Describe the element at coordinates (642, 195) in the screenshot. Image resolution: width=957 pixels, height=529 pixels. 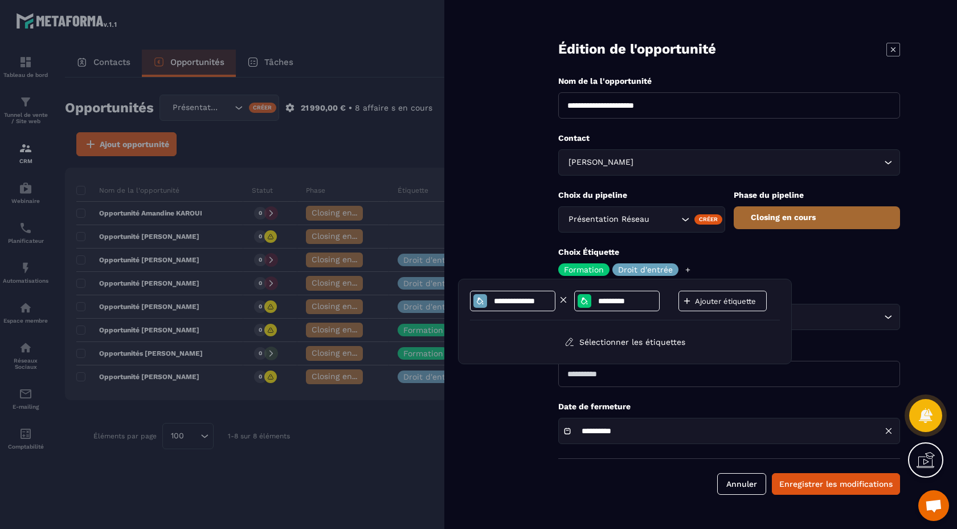
I see `p: Choix du pipeline` at that location.